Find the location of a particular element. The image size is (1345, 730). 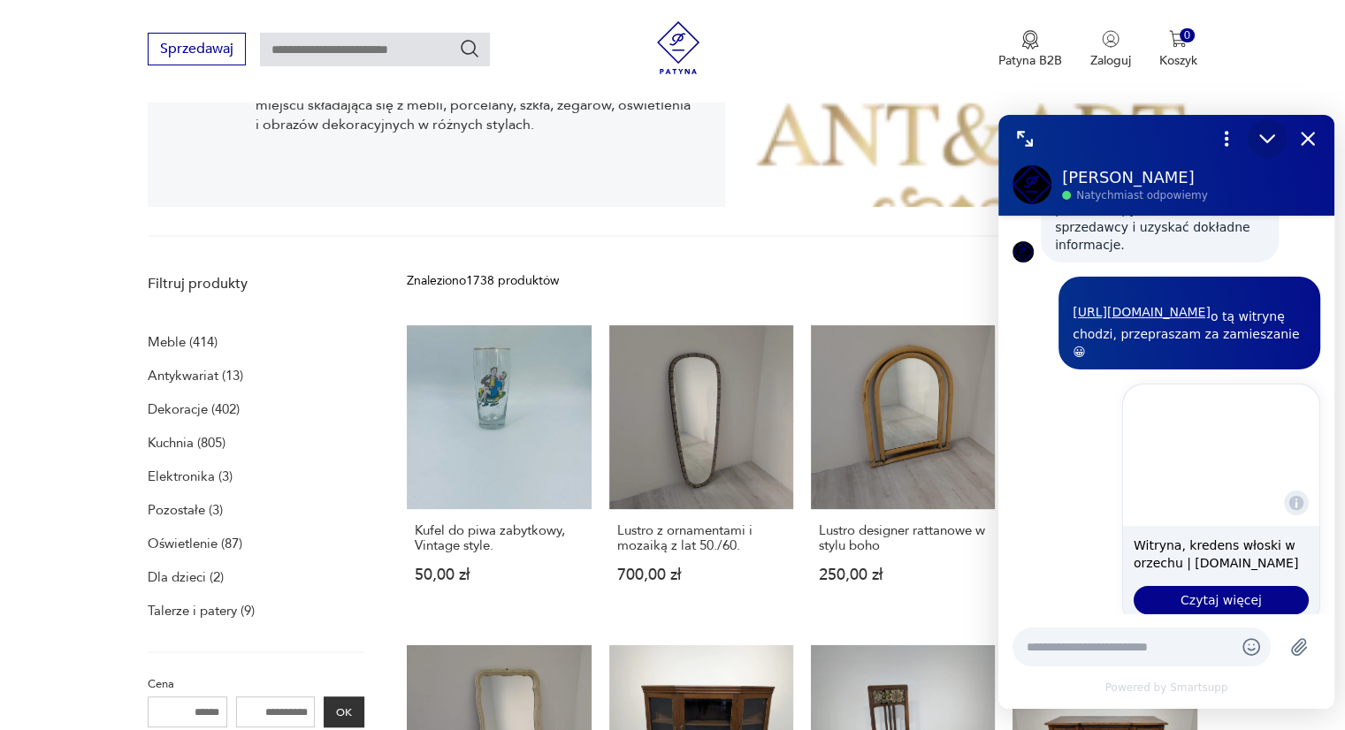

button: Szukaj is located at coordinates (469, 49).